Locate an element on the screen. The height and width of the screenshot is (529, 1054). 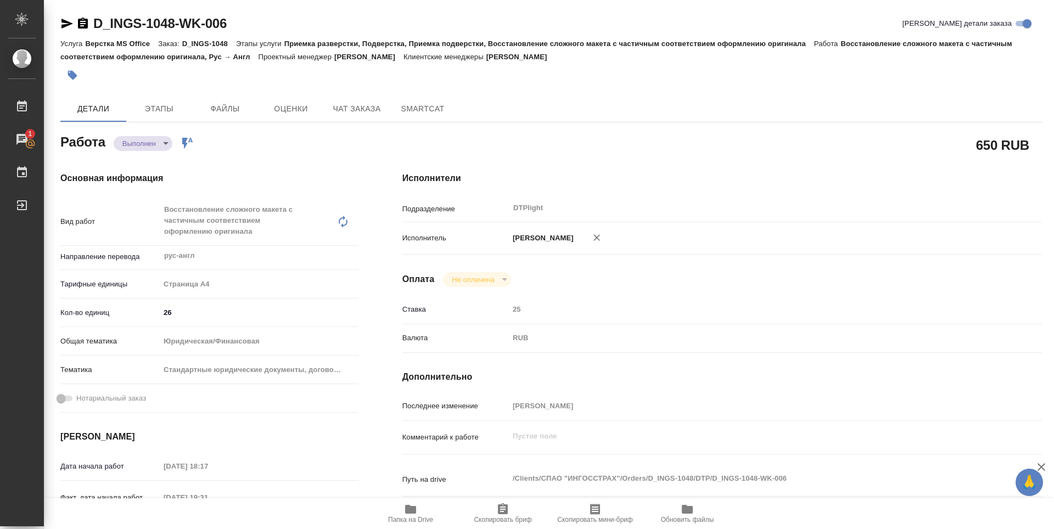
p: Заказ: is located at coordinates (170, 43).